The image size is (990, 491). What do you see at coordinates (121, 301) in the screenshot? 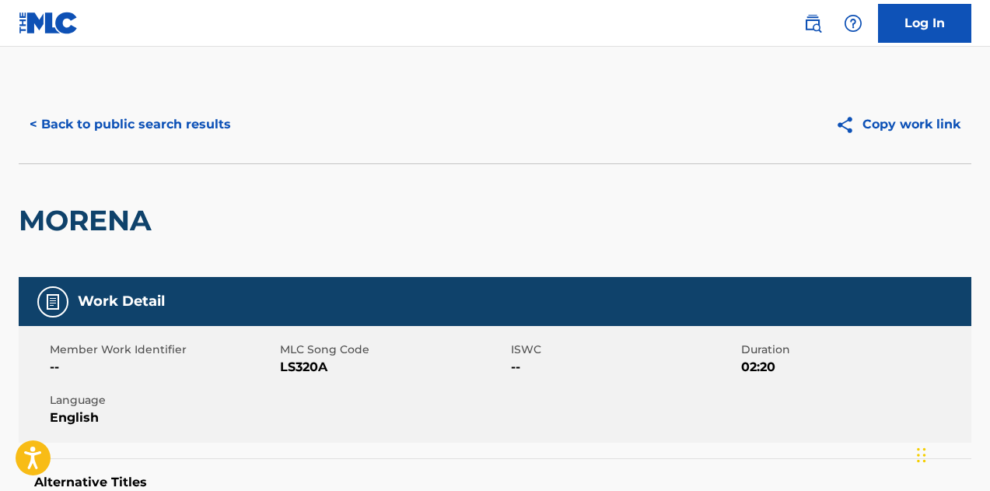
I see `h5: Work Detail` at bounding box center [121, 301].